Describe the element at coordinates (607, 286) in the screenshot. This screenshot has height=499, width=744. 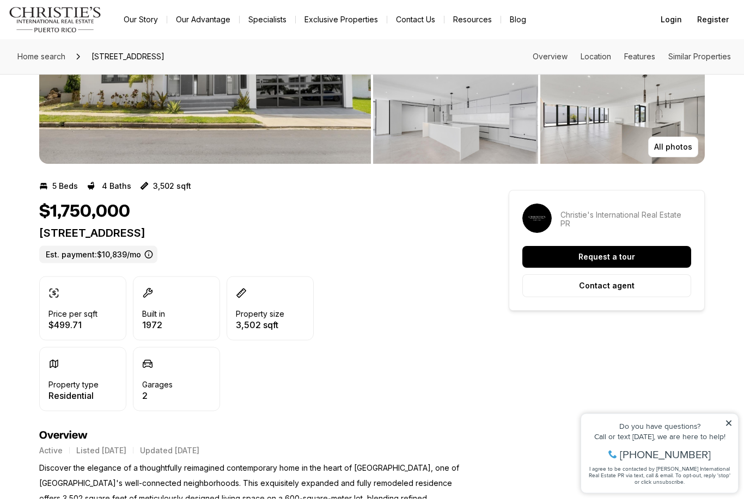
I see `p: Contact agent` at that location.